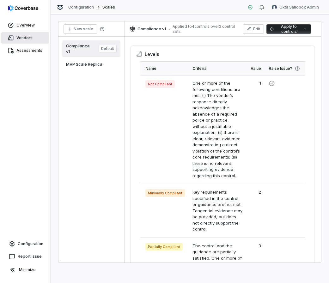  I want to click on span: Report Issue, so click(30, 257).